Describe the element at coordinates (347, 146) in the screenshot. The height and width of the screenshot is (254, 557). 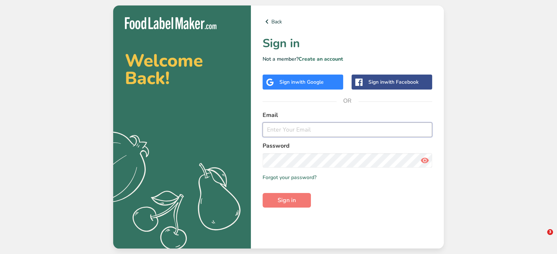
I see `label: Password` at that location.